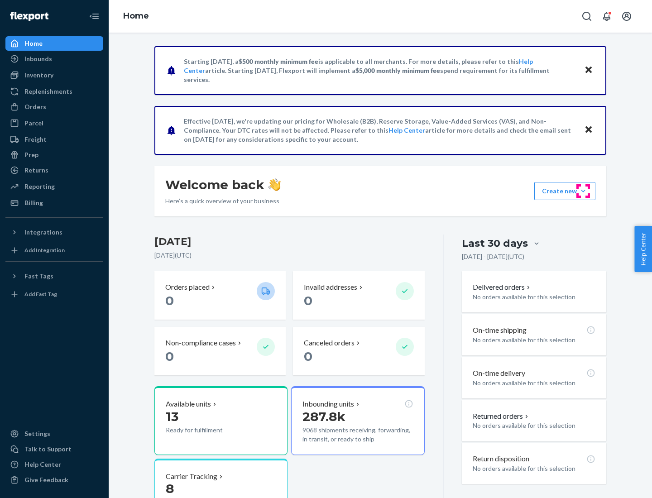 This screenshot has height=498, width=652. Describe the element at coordinates (359, 295) in the screenshot. I see `button: Invalid addresses 0` at that location.